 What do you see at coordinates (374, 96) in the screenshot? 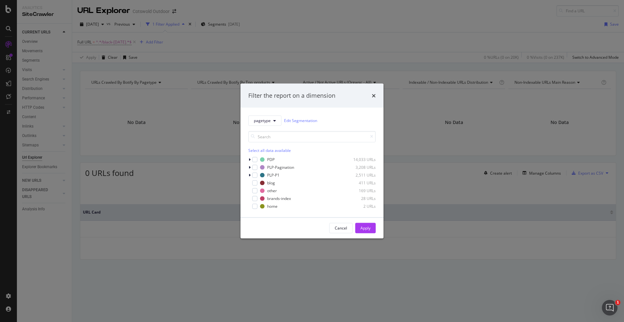
I see `div: times` at bounding box center [374, 96].